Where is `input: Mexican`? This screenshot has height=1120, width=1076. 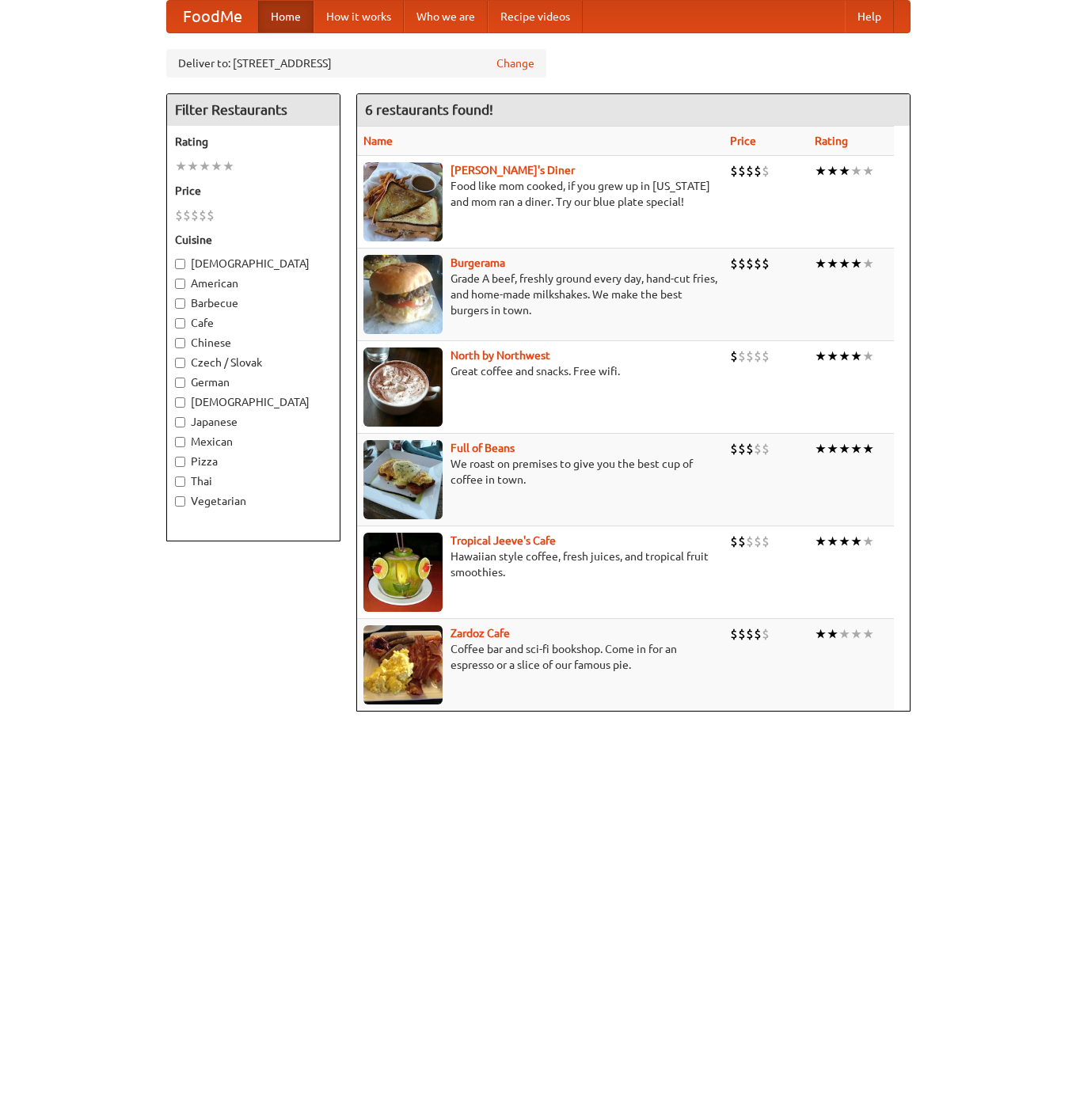 input: Mexican is located at coordinates (180, 442).